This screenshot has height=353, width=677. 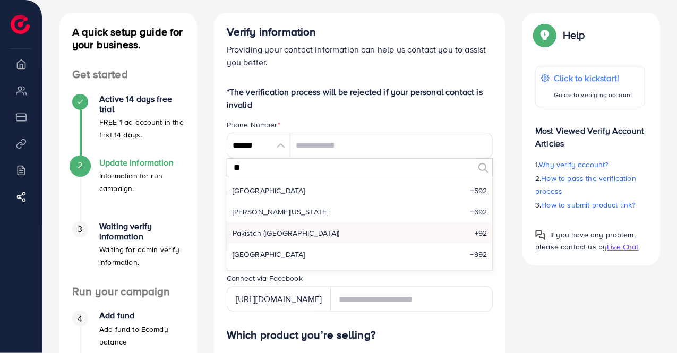 What do you see at coordinates (360, 98) in the screenshot?
I see `p: *The verification process will be rejected if your personal contact is invalid` at bounding box center [360, 98].